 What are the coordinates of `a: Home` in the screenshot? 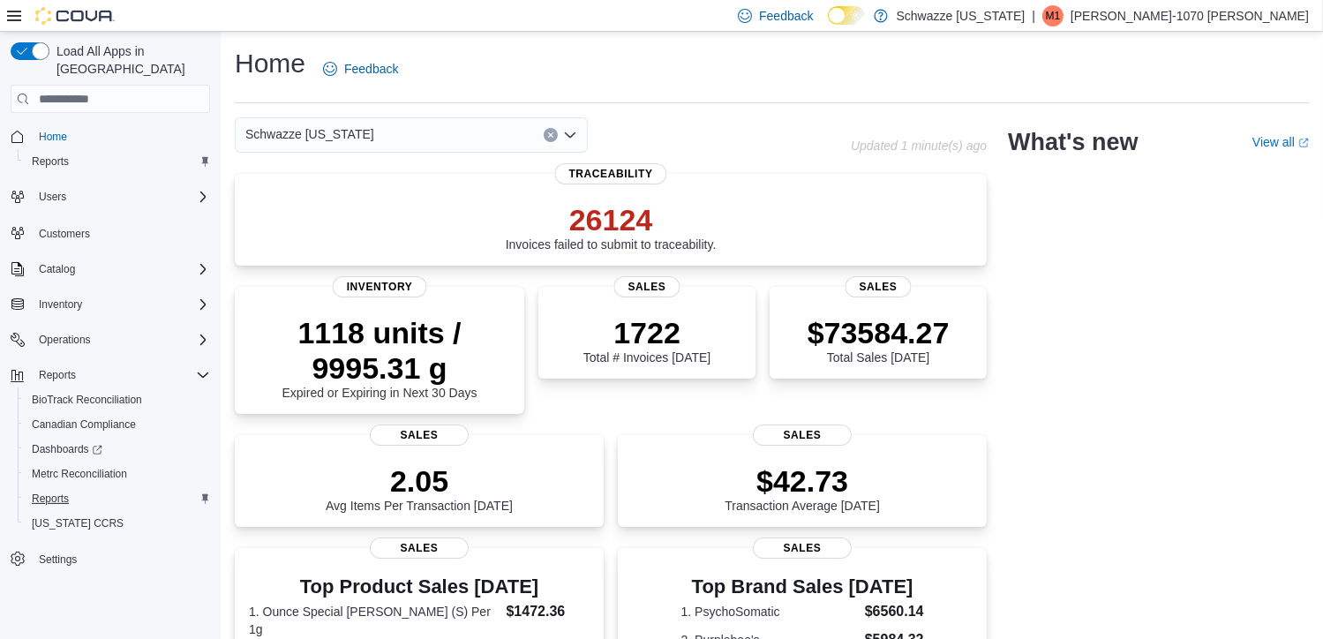 It's located at (53, 137).